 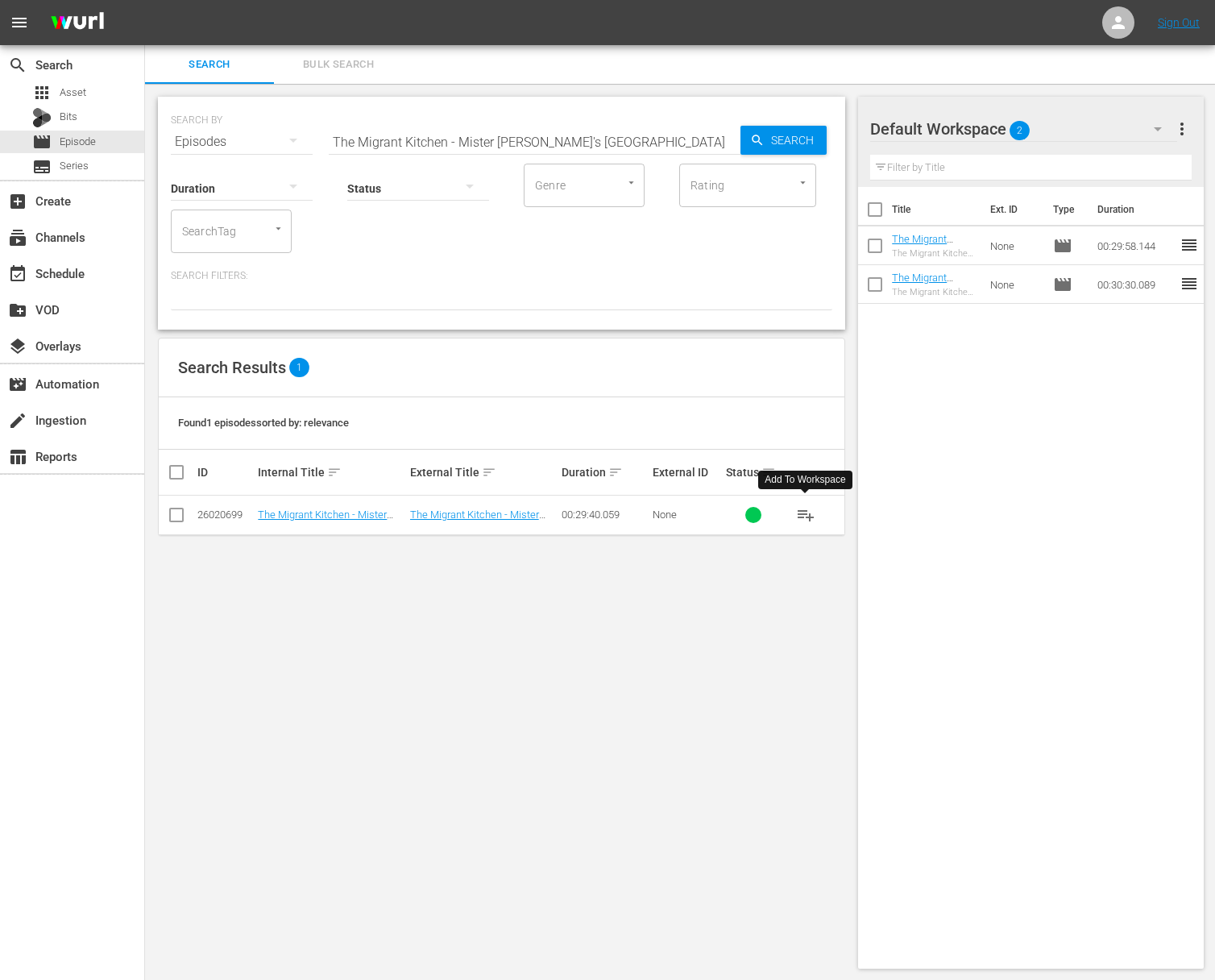 What do you see at coordinates (242, 142) in the screenshot?
I see `div: Episodes` at bounding box center [242, 142].